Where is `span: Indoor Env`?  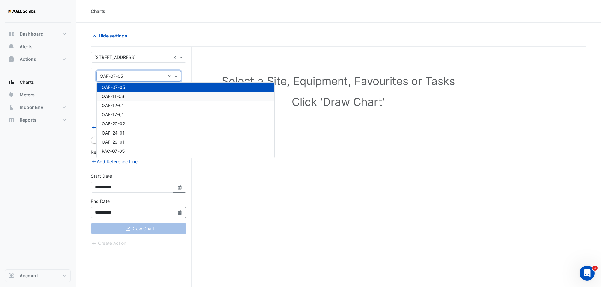
span: Indoor Env is located at coordinates (31, 108).